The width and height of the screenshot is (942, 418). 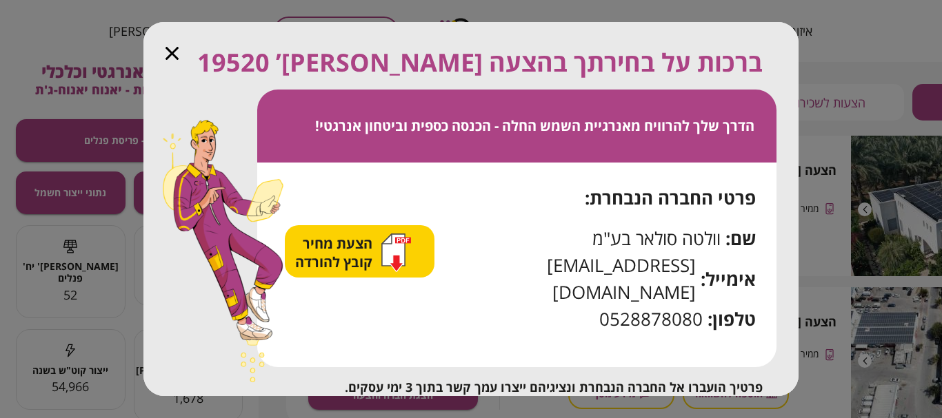 I want to click on span: הדרך שלך להרוויח מאנרגיית השמש החלה - הכנסה כספית וביטחון אנרגטי!, so click(x=534, y=125).